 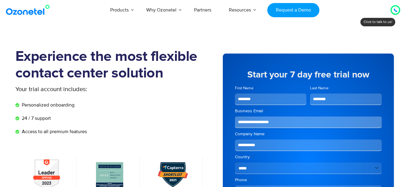 I want to click on span: Personalized onboarding, so click(x=47, y=105).